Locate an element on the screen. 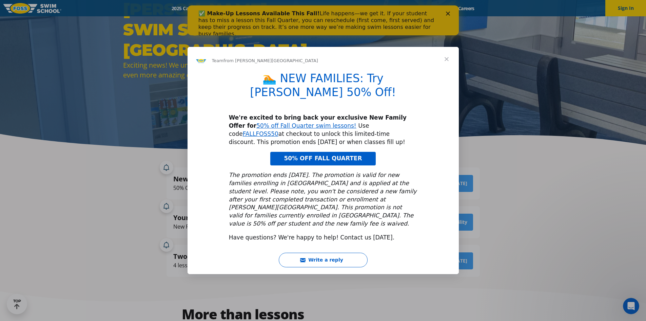 Image resolution: width=646 pixels, height=321 pixels. span: Close is located at coordinates (447, 59).